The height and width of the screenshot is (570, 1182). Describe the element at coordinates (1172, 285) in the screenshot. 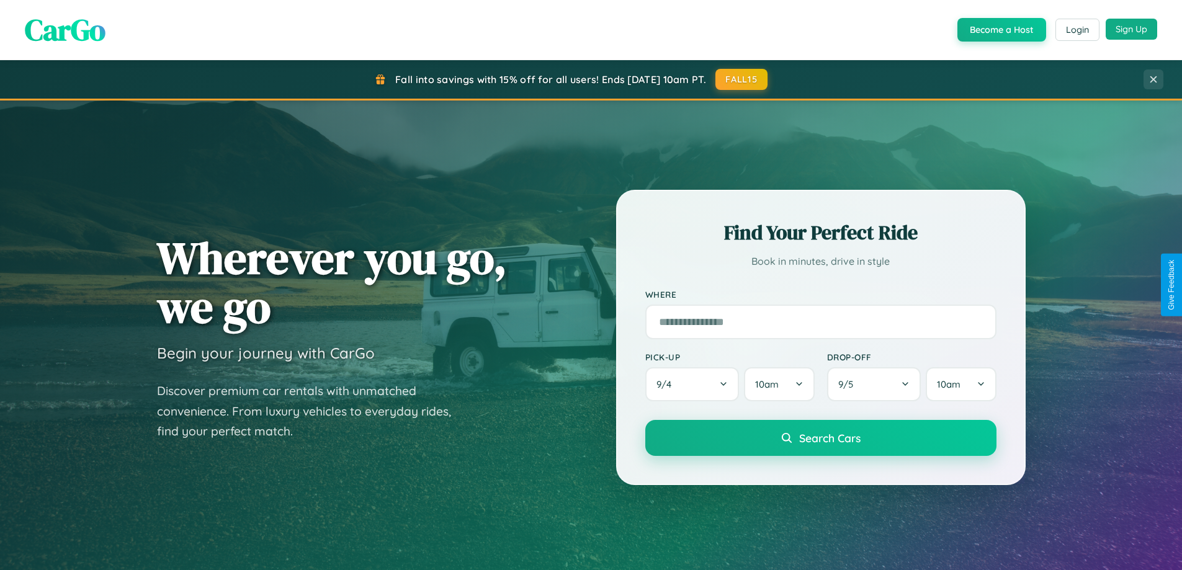

I see `div: Give Feedback` at that location.